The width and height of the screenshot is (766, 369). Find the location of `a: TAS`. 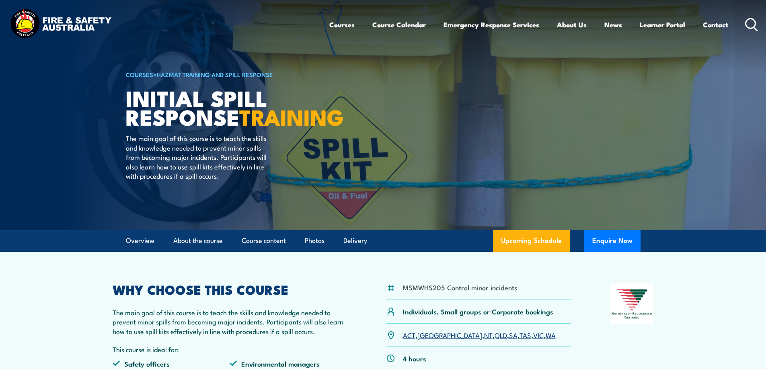

a: TAS is located at coordinates (525, 335).